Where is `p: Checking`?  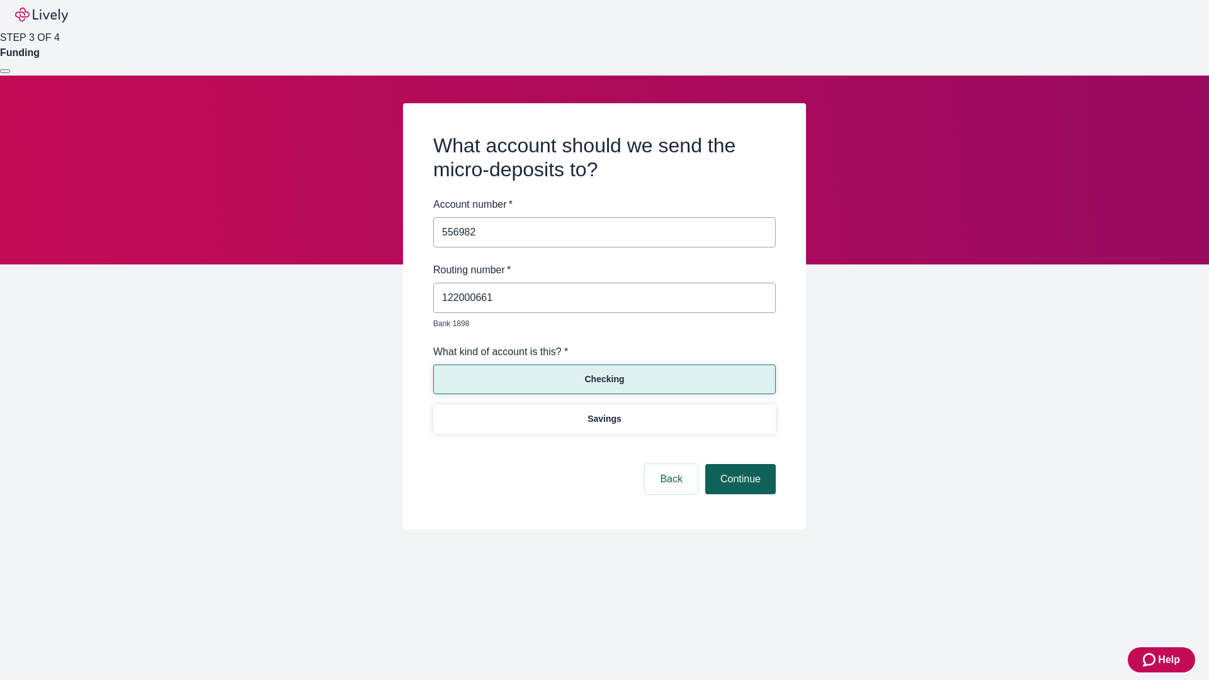 p: Checking is located at coordinates (604, 379).